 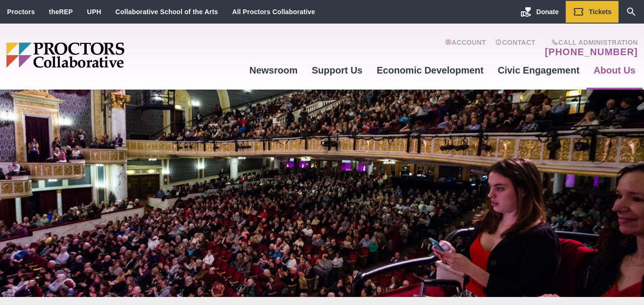 I want to click on a: Collaborative School of the Arts, so click(x=167, y=12).